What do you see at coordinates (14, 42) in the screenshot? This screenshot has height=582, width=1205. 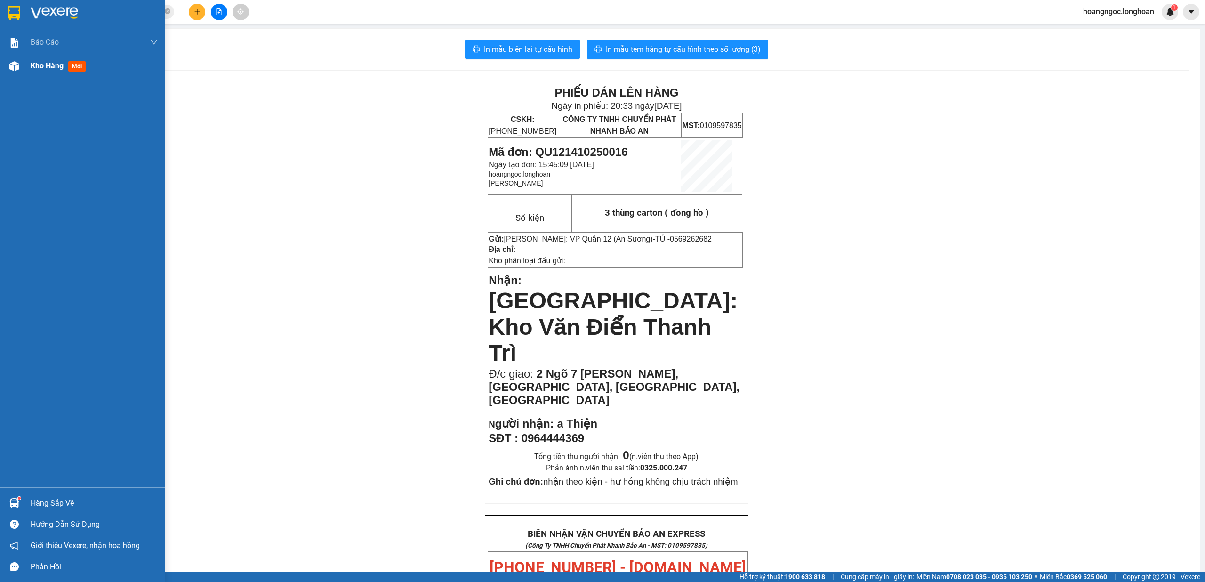 I see `img: solution-icon` at bounding box center [14, 42].